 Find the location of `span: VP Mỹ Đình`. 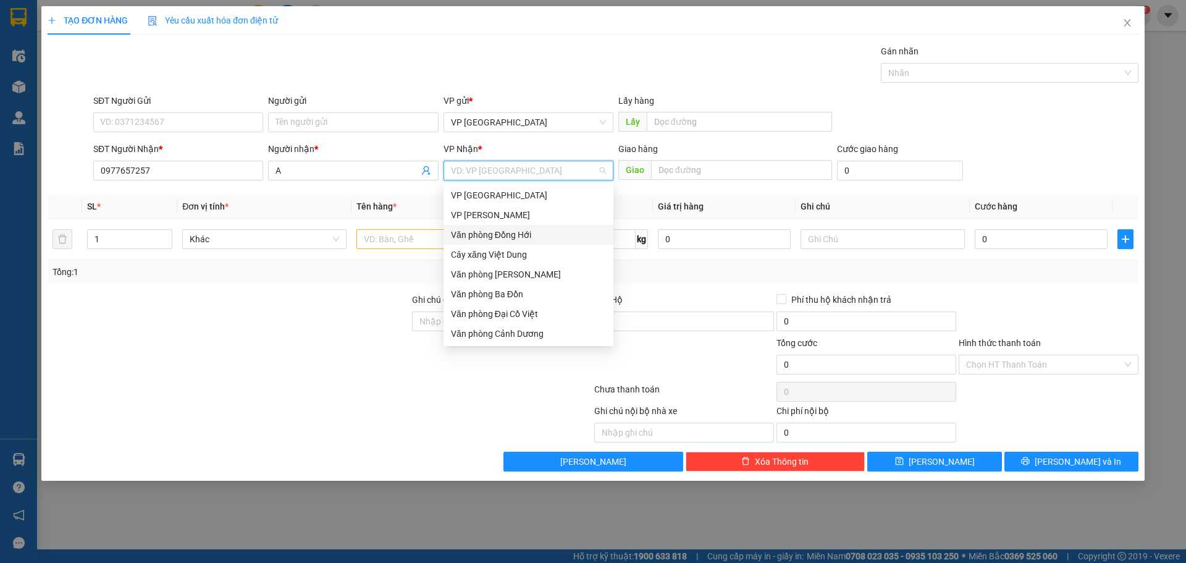

span: VP Mỹ Đình is located at coordinates (528, 122).